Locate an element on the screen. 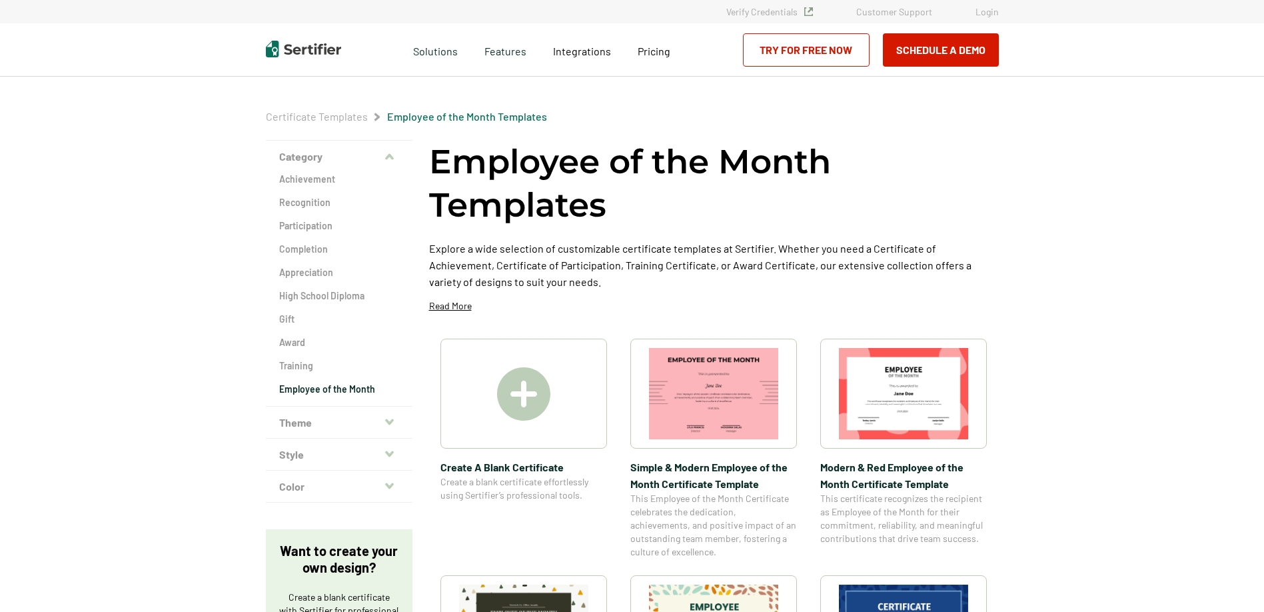  p: Read More is located at coordinates (450, 306).